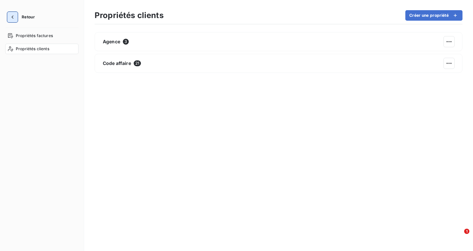 The width and height of the screenshot is (473, 251). Describe the element at coordinates (42, 49) in the screenshot. I see `a: Propriétés clients` at that location.